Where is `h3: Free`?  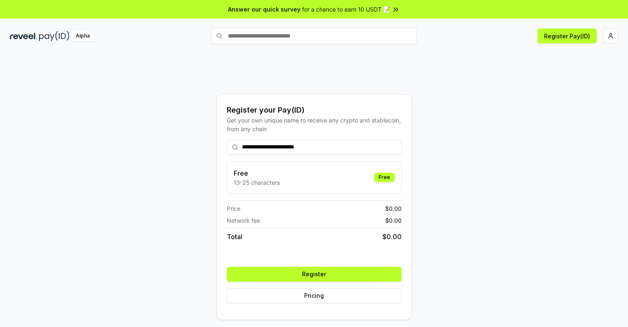 h3: Free is located at coordinates (257, 173).